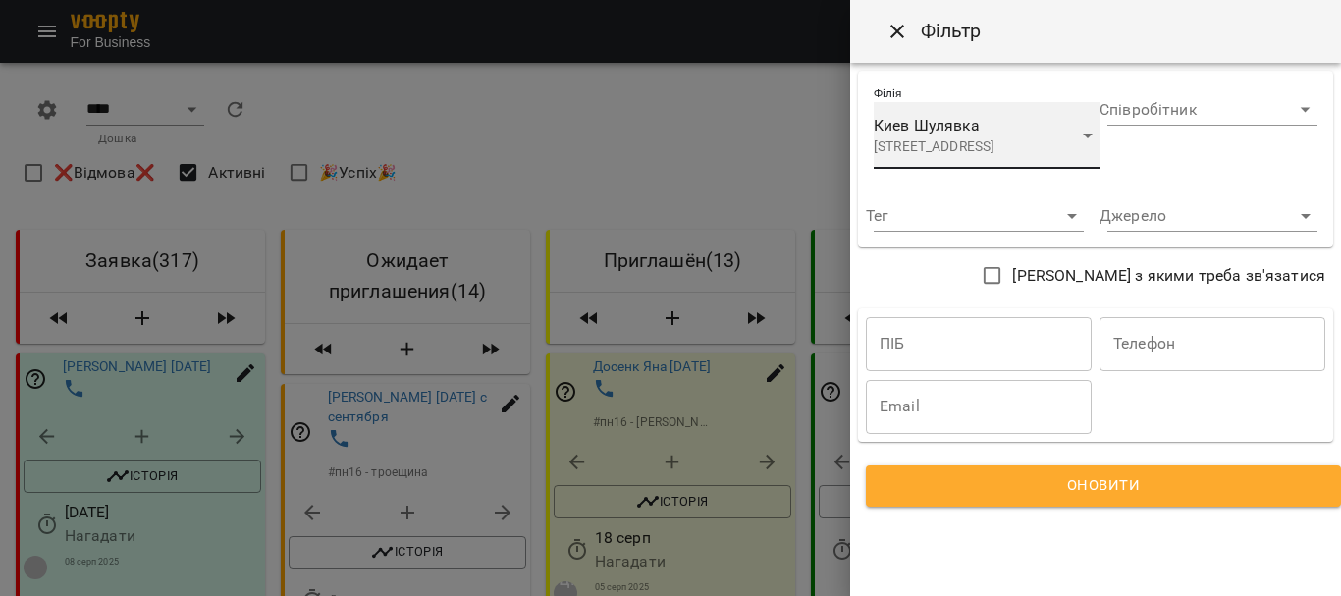 Image resolution: width=1341 pixels, height=596 pixels. Describe the element at coordinates (1133, 216) in the screenshot. I see `label: Джерело` at that location.